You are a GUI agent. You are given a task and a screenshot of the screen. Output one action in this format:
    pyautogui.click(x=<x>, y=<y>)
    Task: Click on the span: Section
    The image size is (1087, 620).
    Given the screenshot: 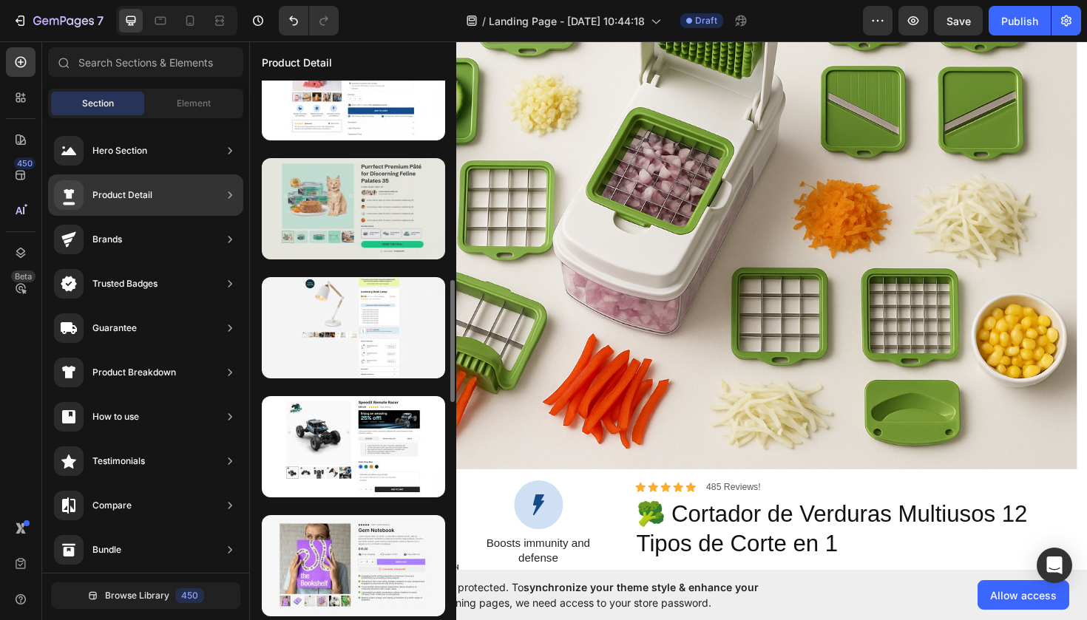 What is the action you would take?
    pyautogui.click(x=98, y=103)
    